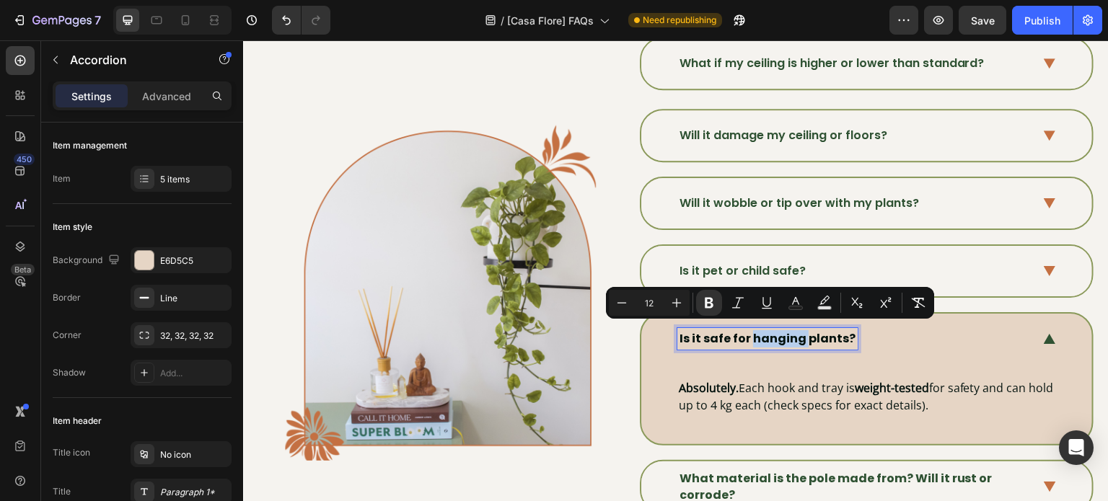  What do you see at coordinates (588, 22) in the screenshot?
I see `span: What if my ceiling is higher or lower than standard?` at bounding box center [588, 22].